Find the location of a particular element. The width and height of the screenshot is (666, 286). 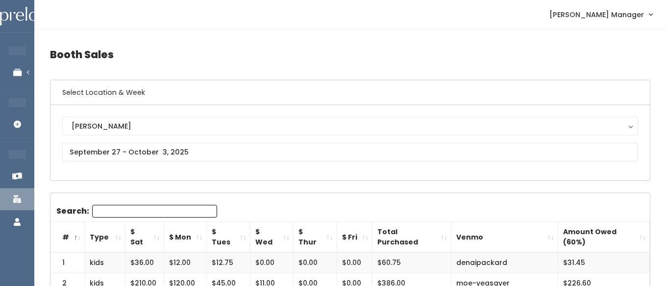

td: 1 is located at coordinates (68, 263).